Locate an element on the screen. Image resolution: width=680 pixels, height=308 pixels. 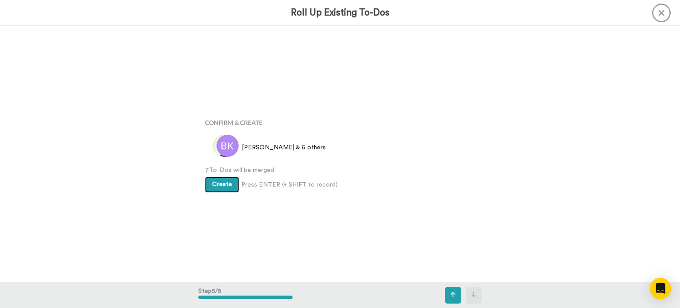
img: ok.png is located at coordinates (224, 146).